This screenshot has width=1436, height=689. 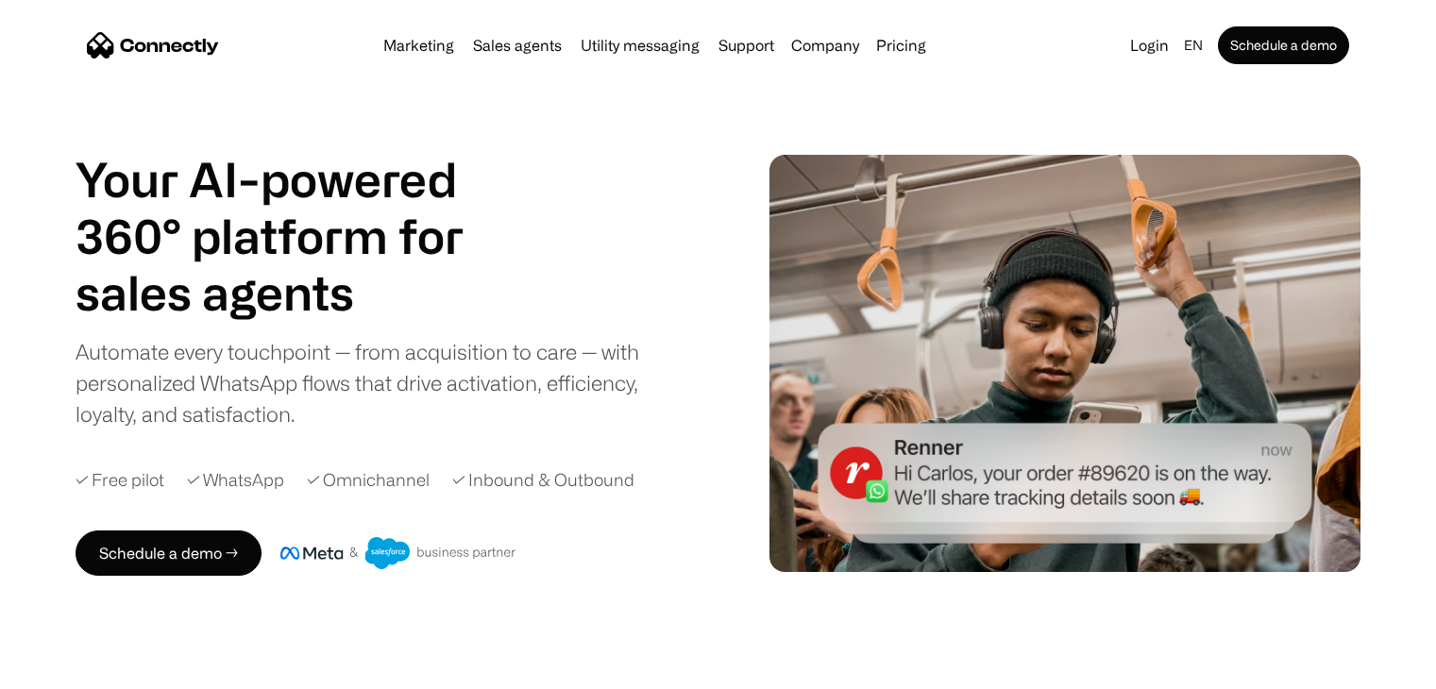 I want to click on a: Sales agents, so click(x=517, y=45).